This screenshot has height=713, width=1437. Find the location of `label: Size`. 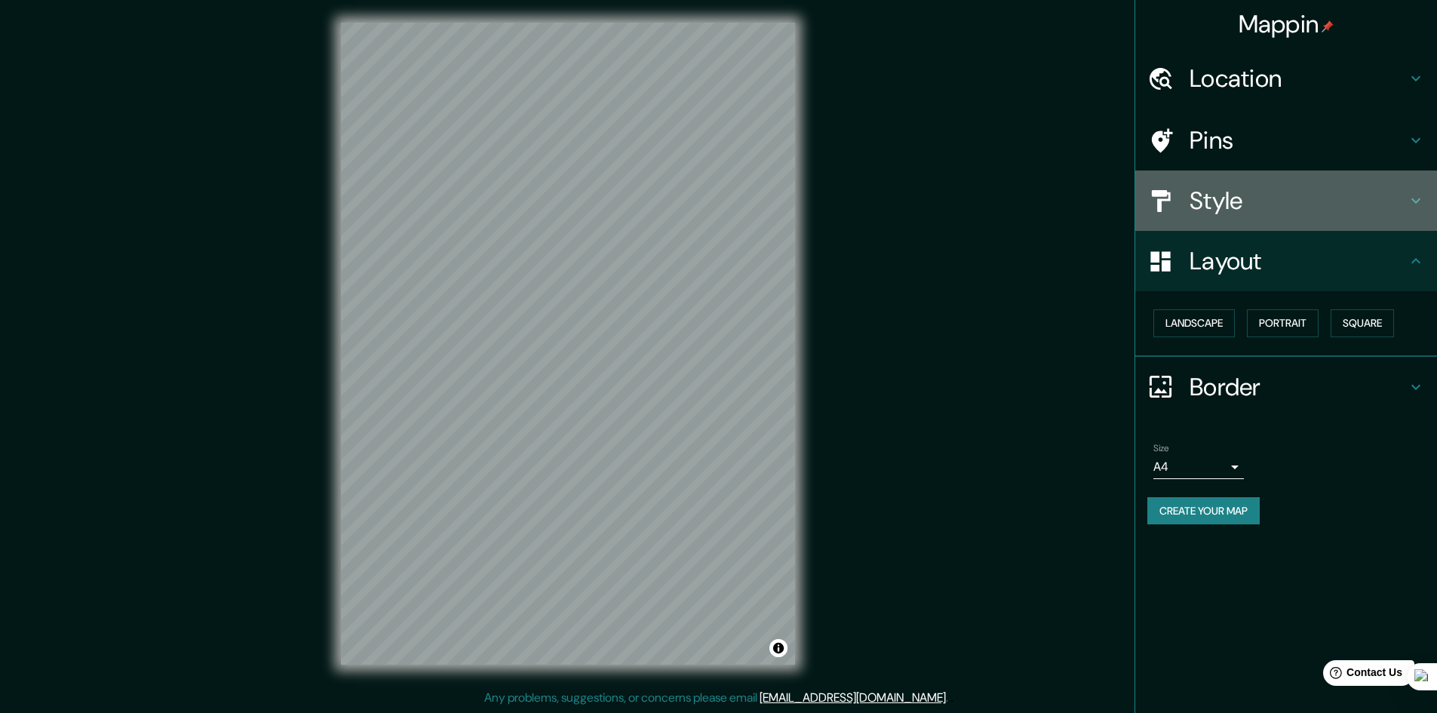

label: Size is located at coordinates (1161, 447).